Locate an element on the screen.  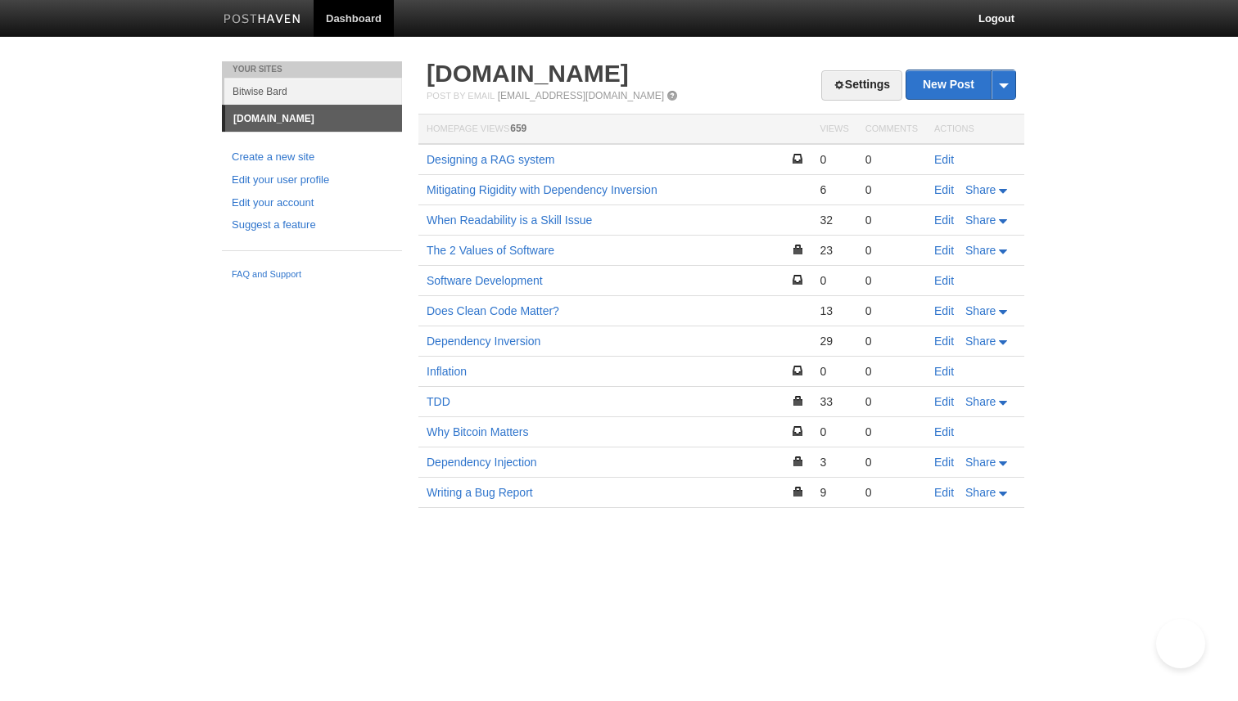
a: Dependency Injection is located at coordinates (481, 462).